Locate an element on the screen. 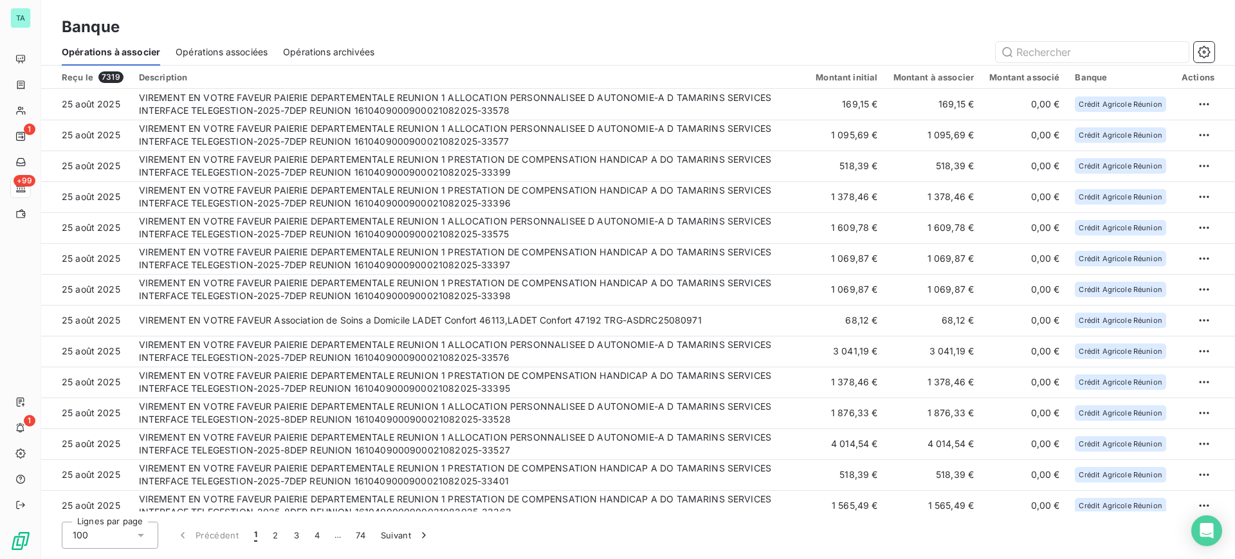 This screenshot has height=559, width=1235. span: Opérations à associer is located at coordinates (111, 52).